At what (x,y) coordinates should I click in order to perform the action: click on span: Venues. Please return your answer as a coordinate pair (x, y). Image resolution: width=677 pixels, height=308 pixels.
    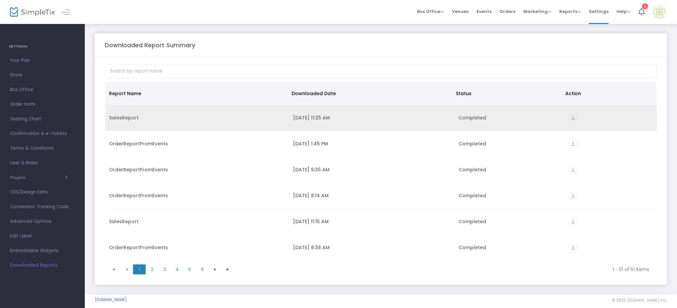
    Looking at the image, I should click on (460, 11).